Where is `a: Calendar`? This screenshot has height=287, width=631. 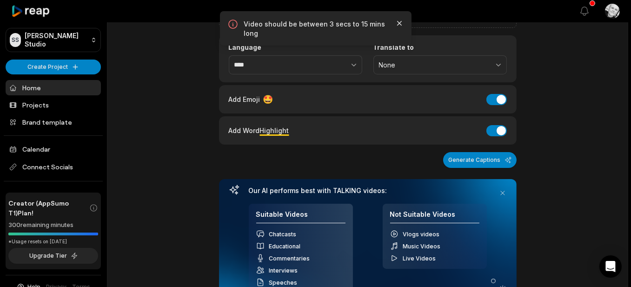 a: Calendar is located at coordinates (53, 149).